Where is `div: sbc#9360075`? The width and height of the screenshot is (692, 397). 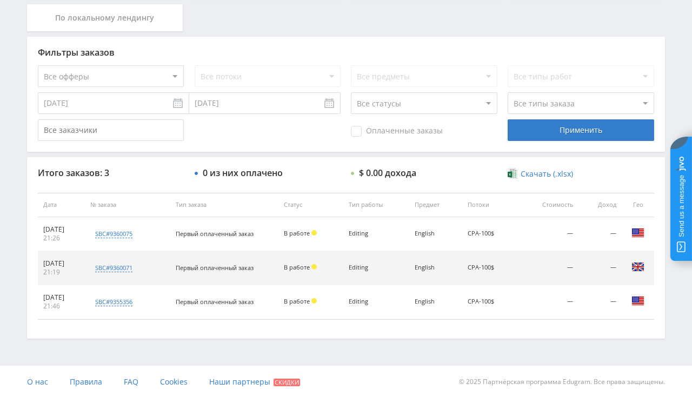 div: sbc#9360075 is located at coordinates (114, 234).